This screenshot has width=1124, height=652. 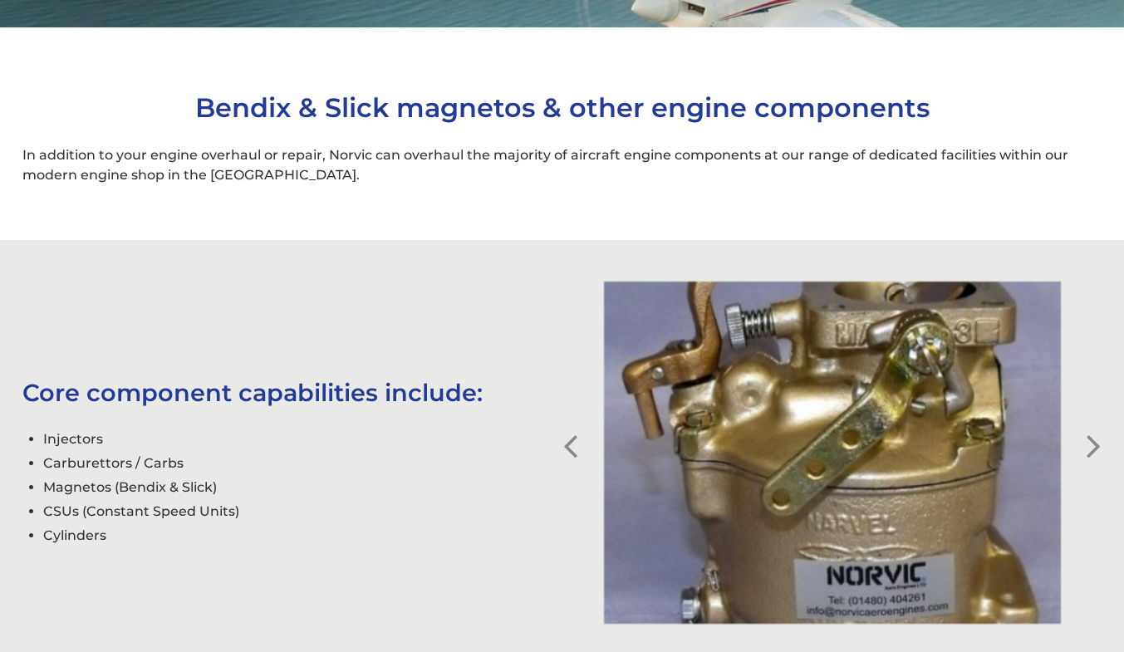 What do you see at coordinates (303, 535) in the screenshot?
I see `li: Cylinders` at bounding box center [303, 535].